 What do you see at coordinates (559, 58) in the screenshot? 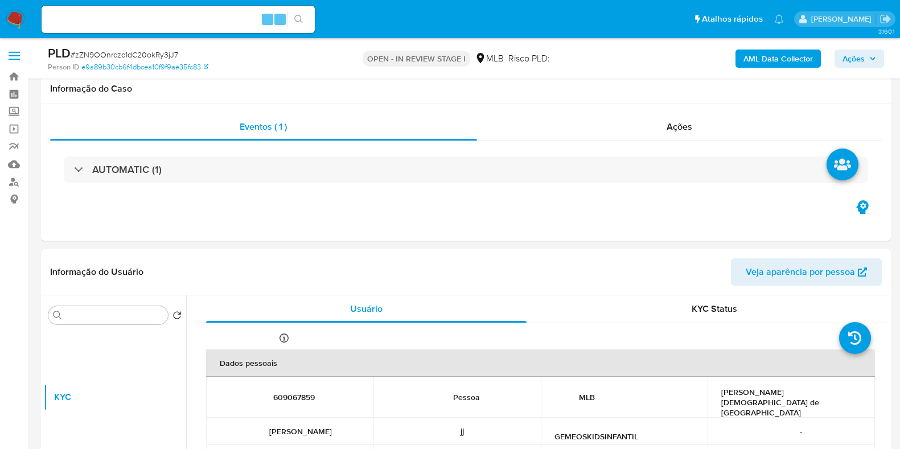
I see `span: LOW` at bounding box center [559, 58].